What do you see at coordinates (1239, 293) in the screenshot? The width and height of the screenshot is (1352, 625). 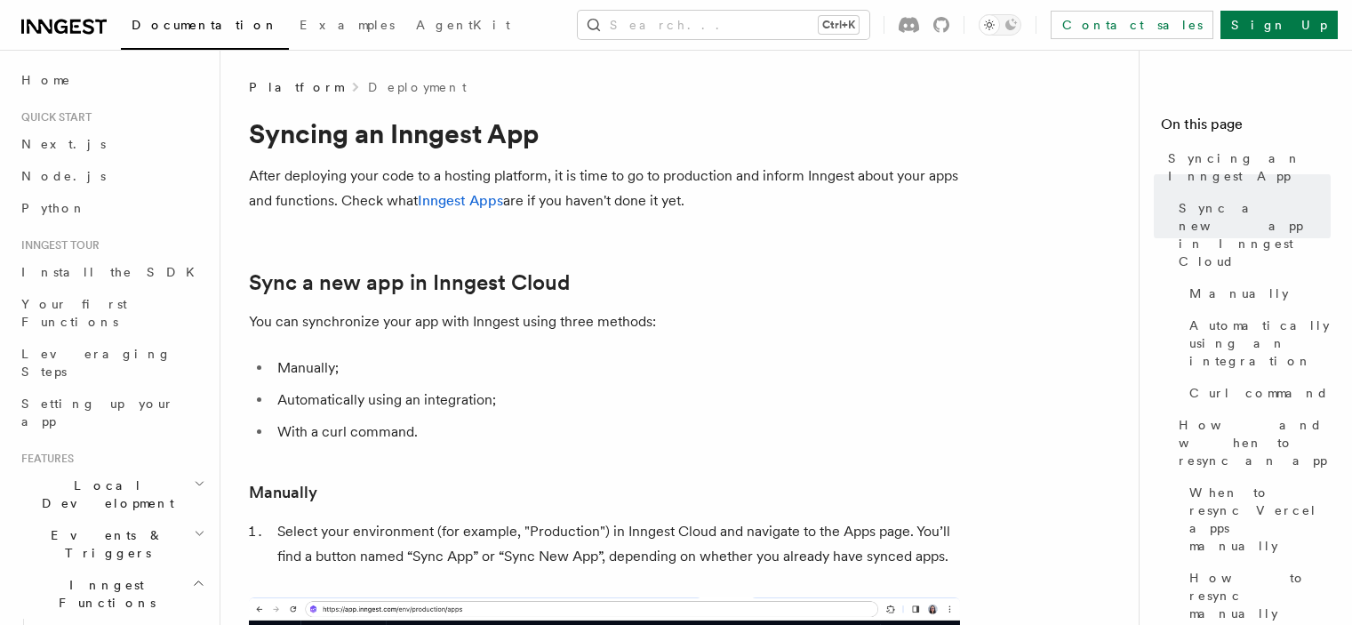 I see `span: Manually` at bounding box center [1239, 293].